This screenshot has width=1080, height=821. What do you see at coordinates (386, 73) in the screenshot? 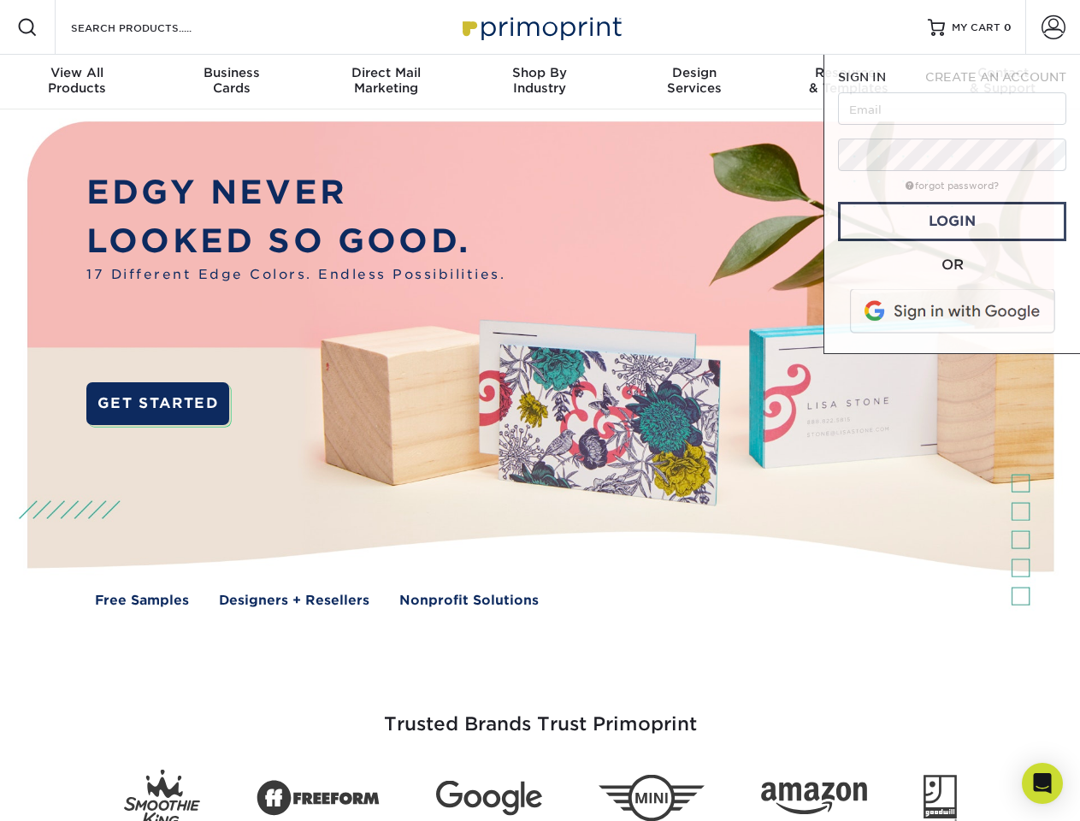
I see `span: Direct Mail` at bounding box center [386, 73].